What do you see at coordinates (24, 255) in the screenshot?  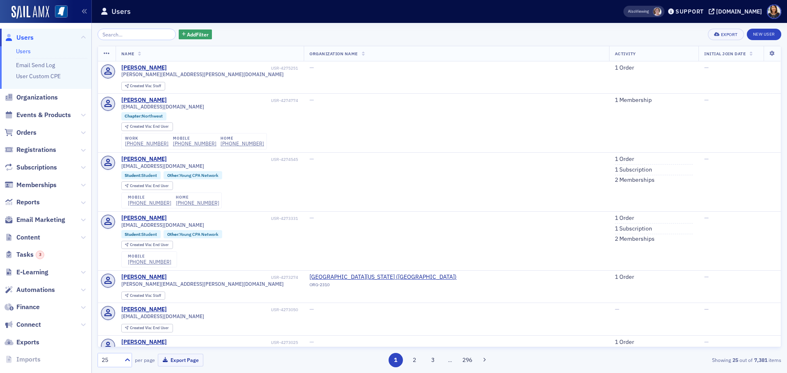 I see `a: Tasks3` at bounding box center [24, 255].